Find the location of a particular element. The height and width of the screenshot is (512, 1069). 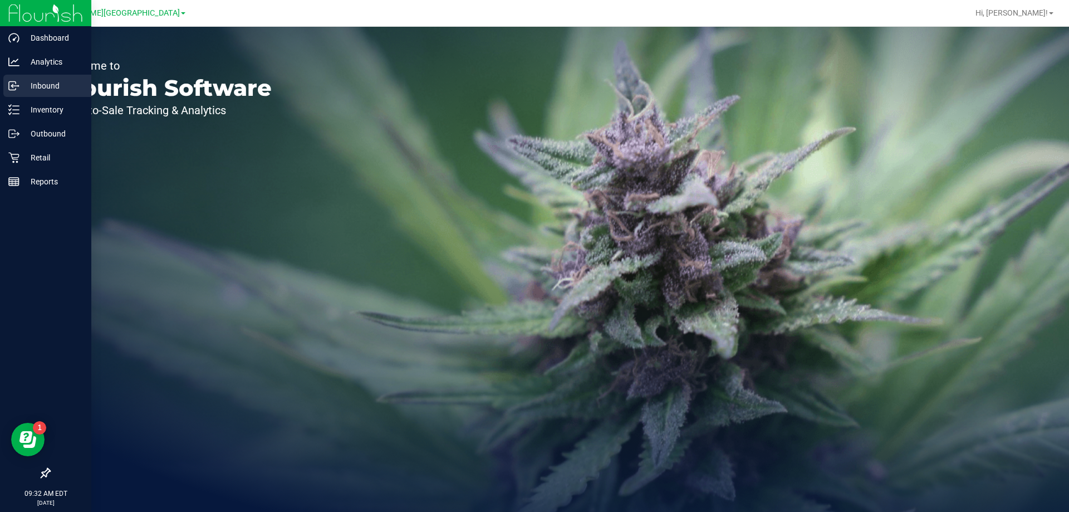

p: Welcome to is located at coordinates (166, 66).